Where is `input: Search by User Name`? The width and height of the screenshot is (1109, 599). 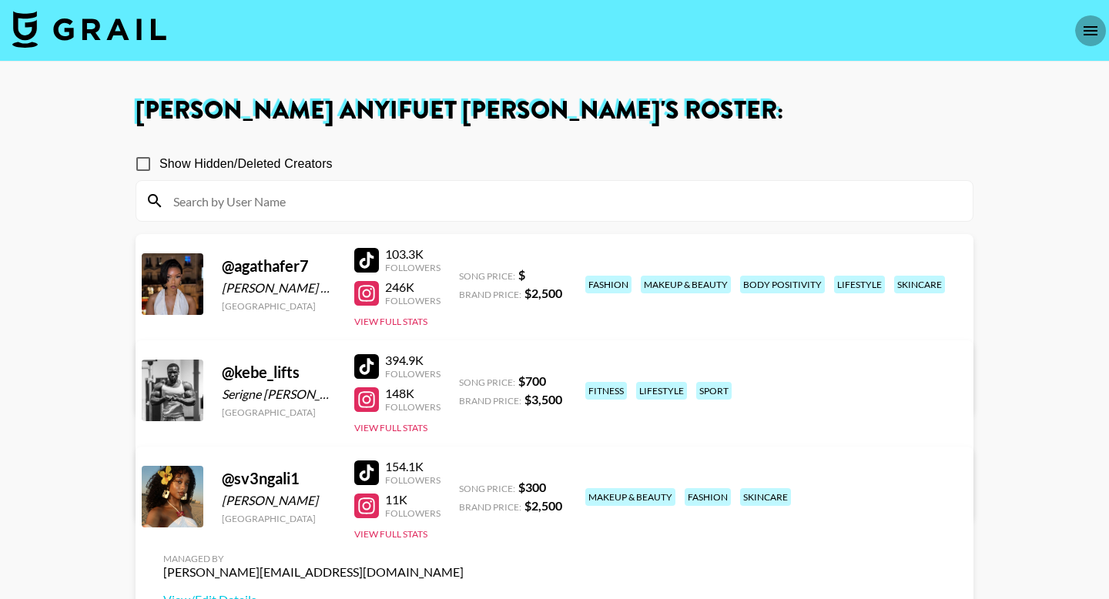 input: Search by User Name is located at coordinates (564, 201).